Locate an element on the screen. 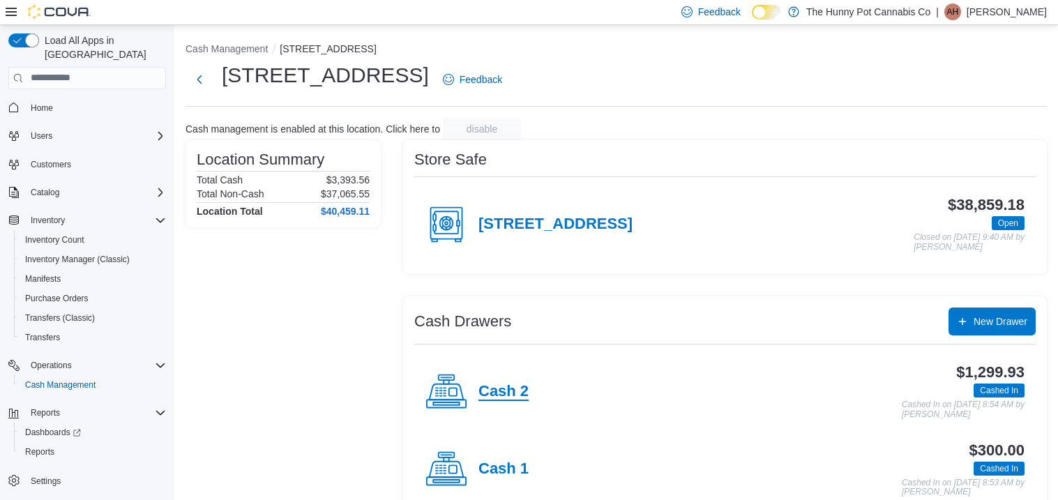 This screenshot has width=1058, height=500. button: New Drawer is located at coordinates (992, 322).